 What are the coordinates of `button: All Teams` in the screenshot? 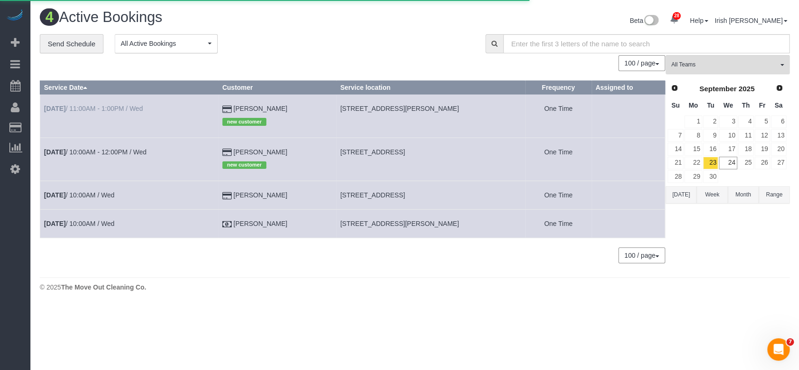 It's located at (728, 65).